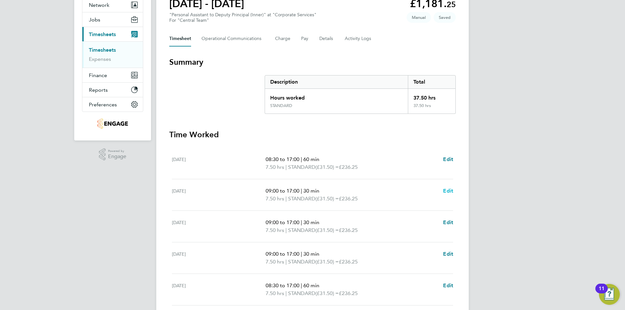  I want to click on span: This timesheet is Saved., so click(445, 17).